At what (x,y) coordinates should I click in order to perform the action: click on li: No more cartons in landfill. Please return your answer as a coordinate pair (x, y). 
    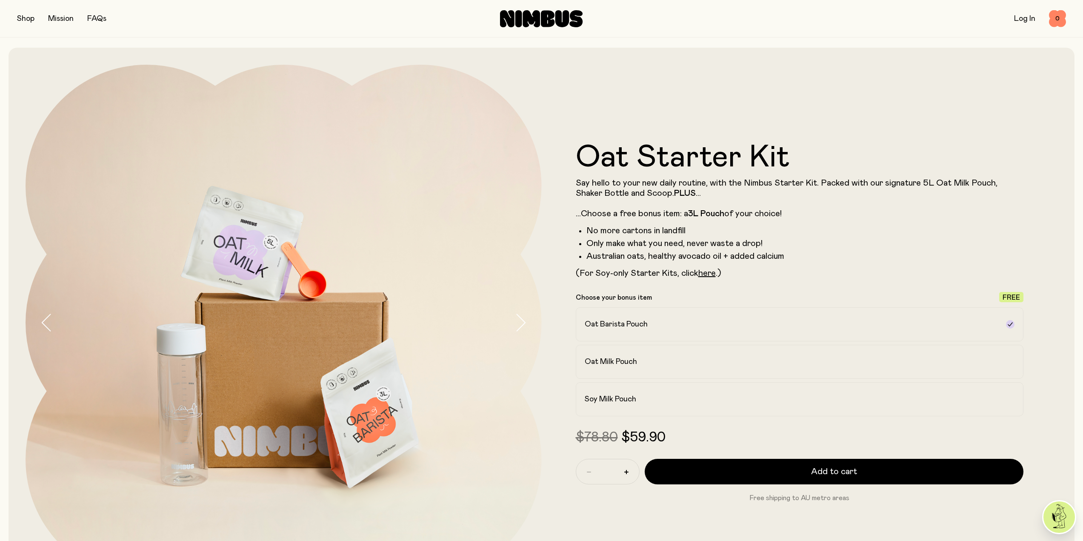
    Looking at the image, I should click on (805, 231).